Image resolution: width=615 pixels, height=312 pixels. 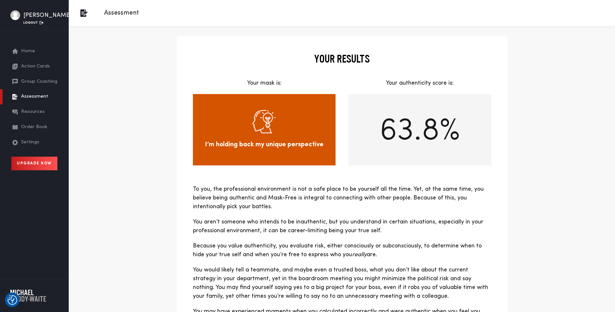 I want to click on span: Action Cards, so click(x=35, y=66).